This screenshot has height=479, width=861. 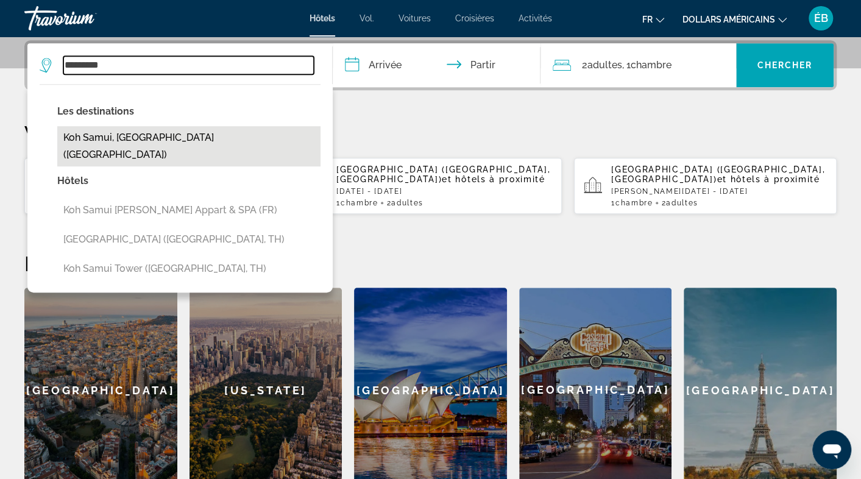 What do you see at coordinates (414, 18) in the screenshot?
I see `a: Voitures` at bounding box center [414, 18].